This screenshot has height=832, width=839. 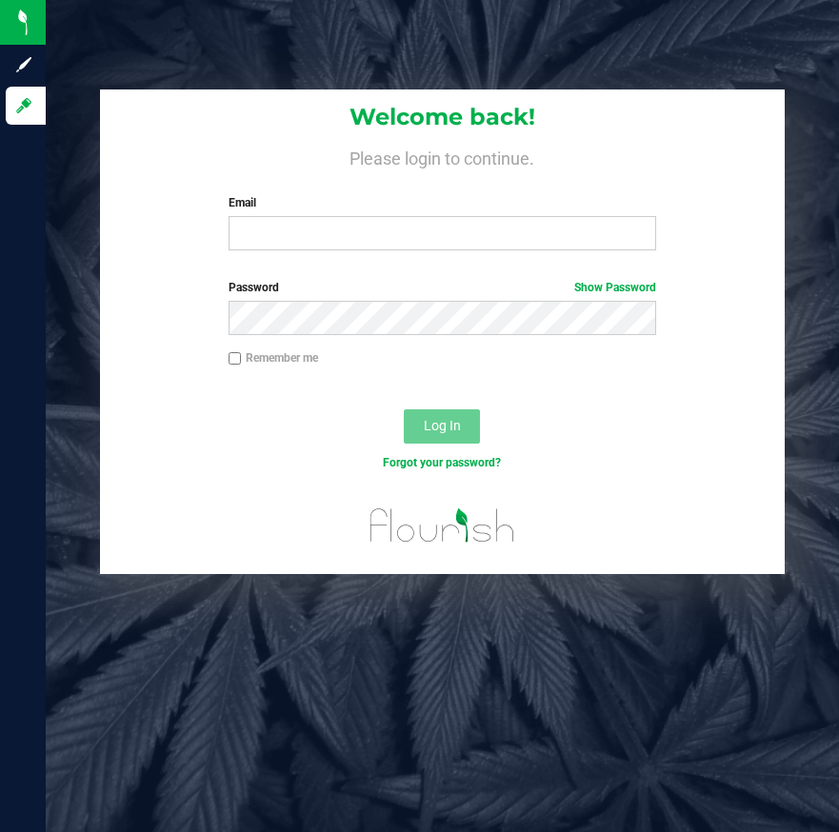 What do you see at coordinates (615, 288) in the screenshot?
I see `a: Show Password` at bounding box center [615, 288].